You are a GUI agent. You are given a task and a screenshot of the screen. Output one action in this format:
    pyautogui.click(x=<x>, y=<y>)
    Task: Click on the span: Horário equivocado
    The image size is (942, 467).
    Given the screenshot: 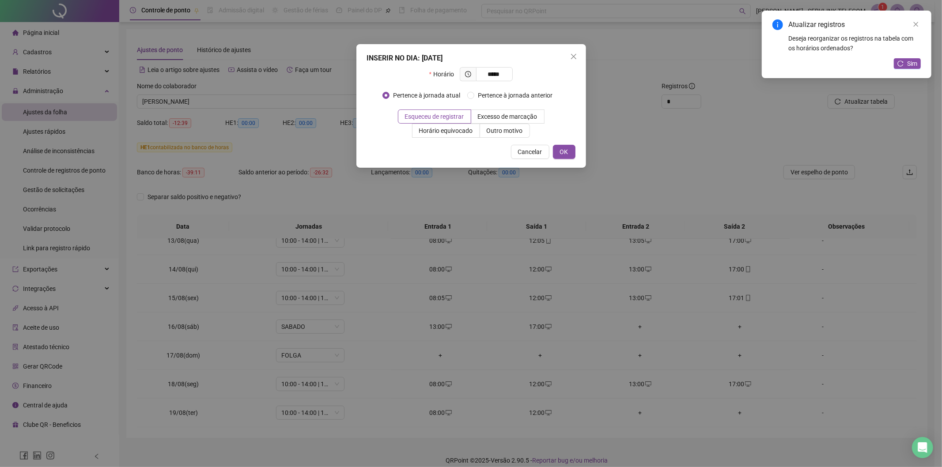 What is the action you would take?
    pyautogui.click(x=446, y=131)
    